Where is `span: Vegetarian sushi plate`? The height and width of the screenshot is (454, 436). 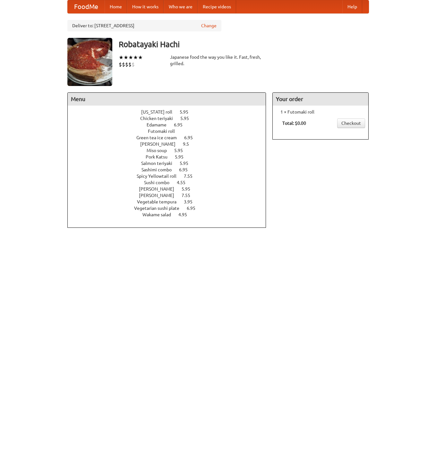
span: Vegetarian sushi plate is located at coordinates (160, 208).